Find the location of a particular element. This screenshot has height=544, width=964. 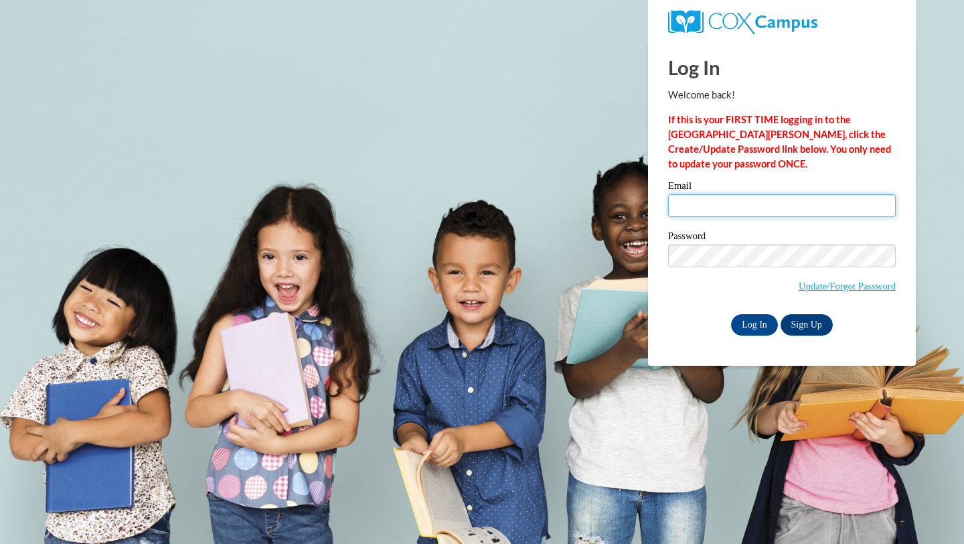

a: Update/Forgot Password is located at coordinates (847, 286).